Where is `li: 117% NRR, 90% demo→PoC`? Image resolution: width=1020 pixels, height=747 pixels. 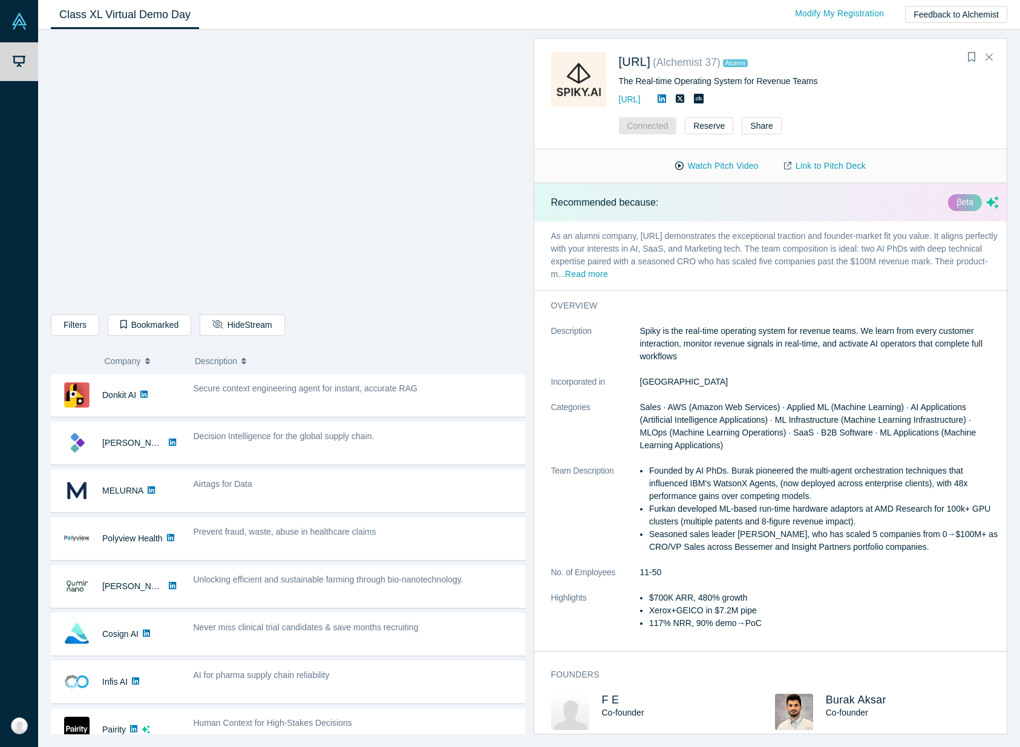 li: 117% NRR, 90% demo→PoC is located at coordinates (824, 623).